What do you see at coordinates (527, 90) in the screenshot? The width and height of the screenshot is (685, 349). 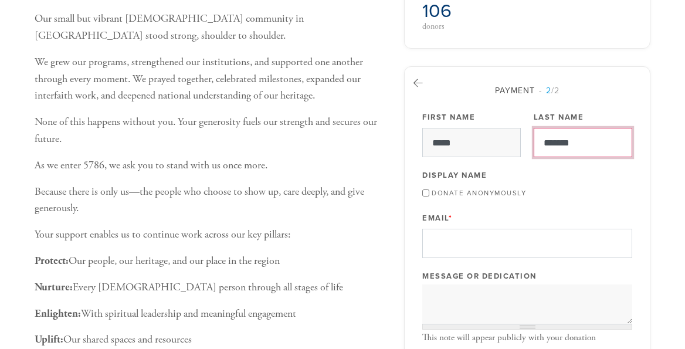 I see `div: Payment` at bounding box center [527, 90].